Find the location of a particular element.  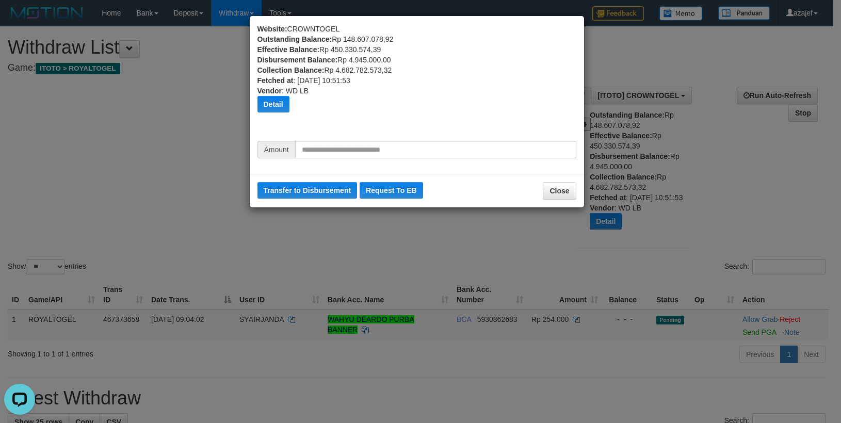

button: Close is located at coordinates (559, 191).